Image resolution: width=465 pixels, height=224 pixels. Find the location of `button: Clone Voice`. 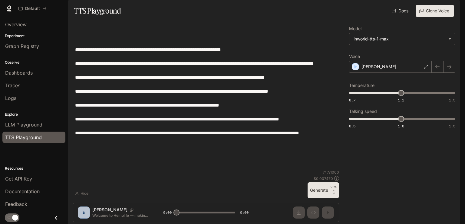

button: Clone Voice is located at coordinates (434, 11).